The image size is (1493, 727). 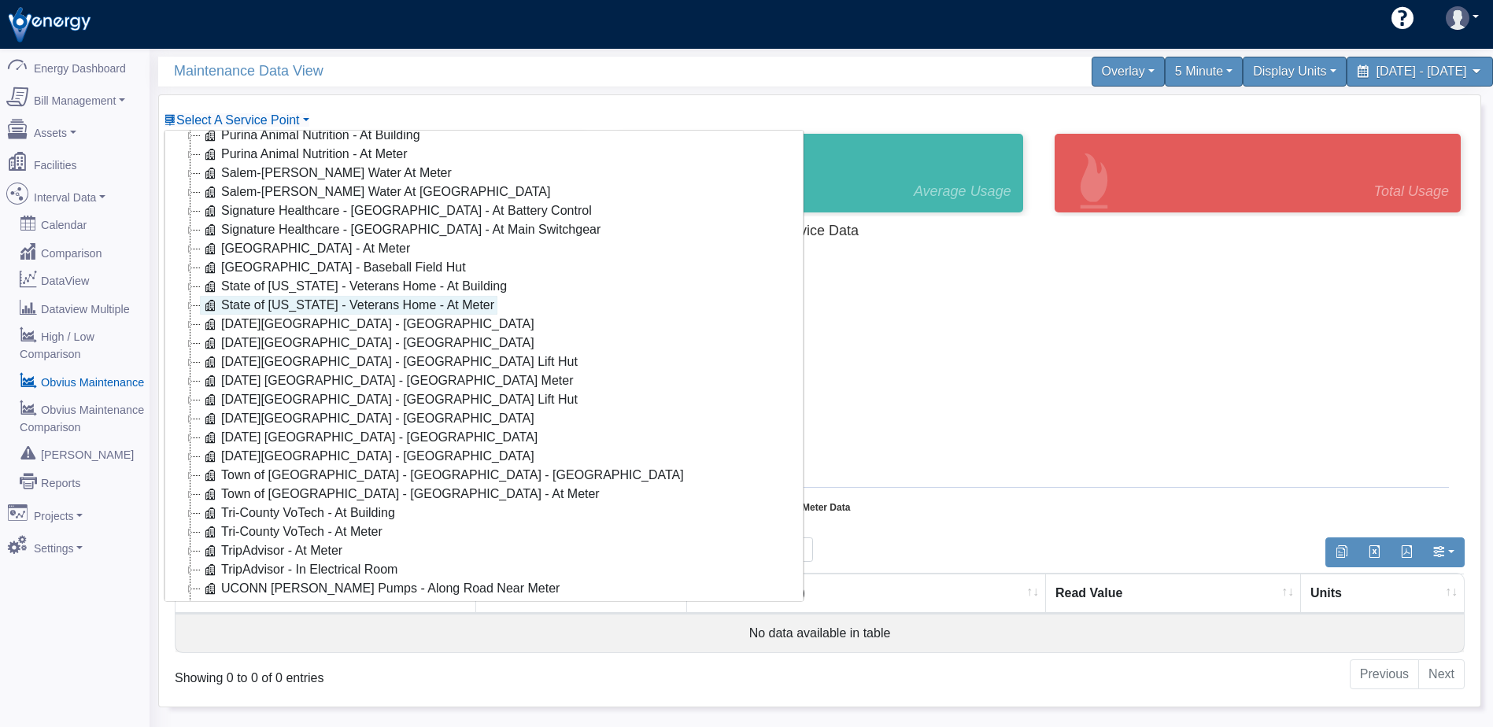 What do you see at coordinates (484, 154) in the screenshot?
I see `li: Purina Animal Nutrition - At Meter` at bounding box center [484, 154].